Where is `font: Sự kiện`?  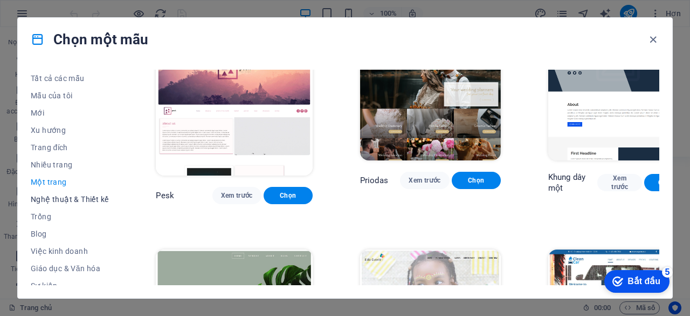 font: Sự kiện is located at coordinates (44, 285).